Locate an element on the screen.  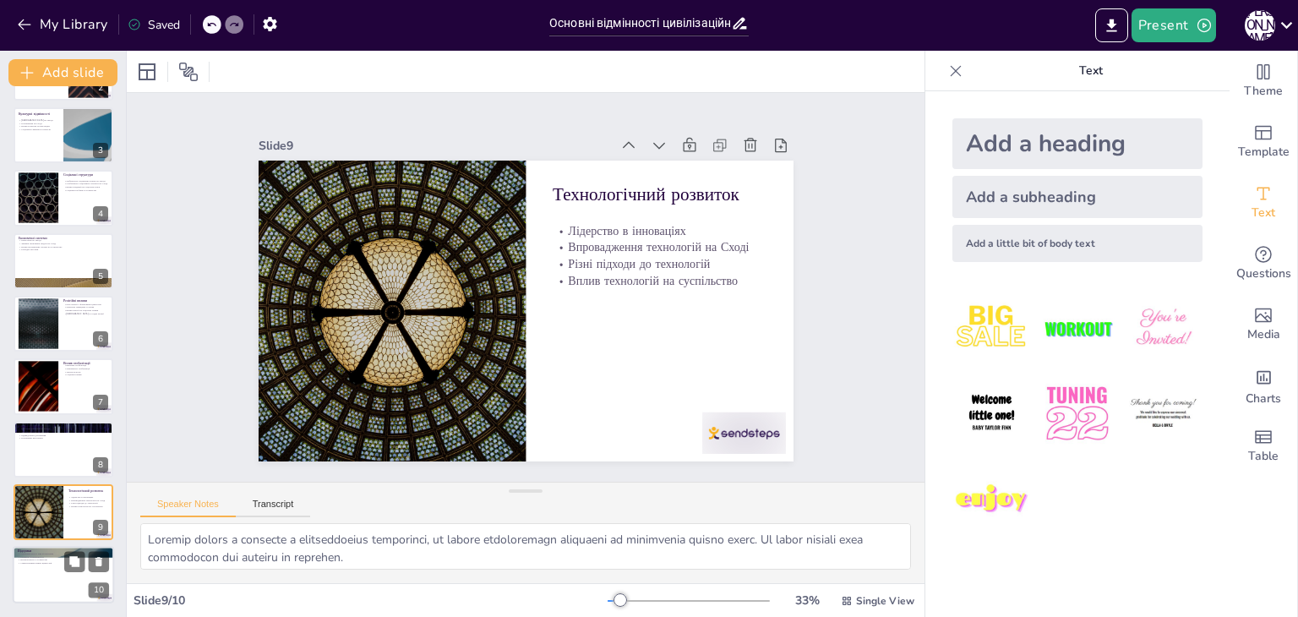
p: Можливості глобалізації is located at coordinates (85, 369).